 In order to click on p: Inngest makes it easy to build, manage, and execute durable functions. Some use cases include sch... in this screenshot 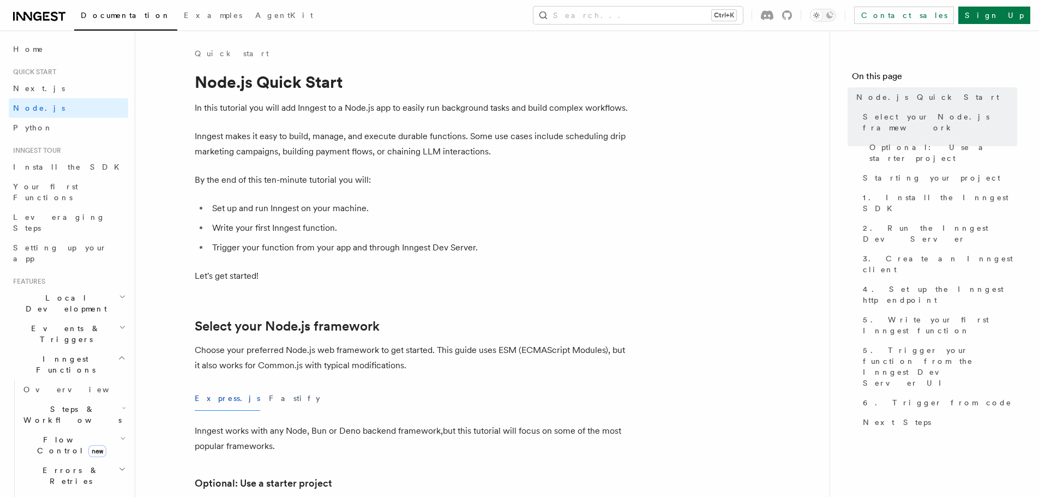, I will do `click(413, 144)`.